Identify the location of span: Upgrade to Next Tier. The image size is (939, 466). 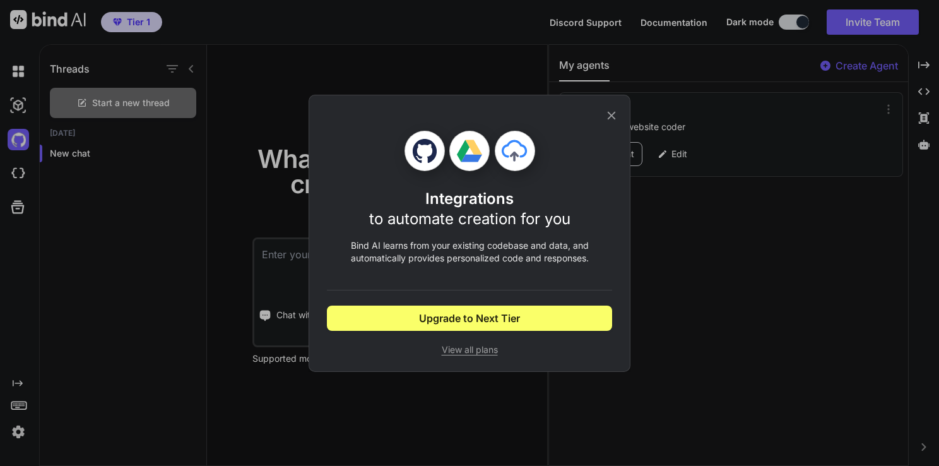
(469, 318).